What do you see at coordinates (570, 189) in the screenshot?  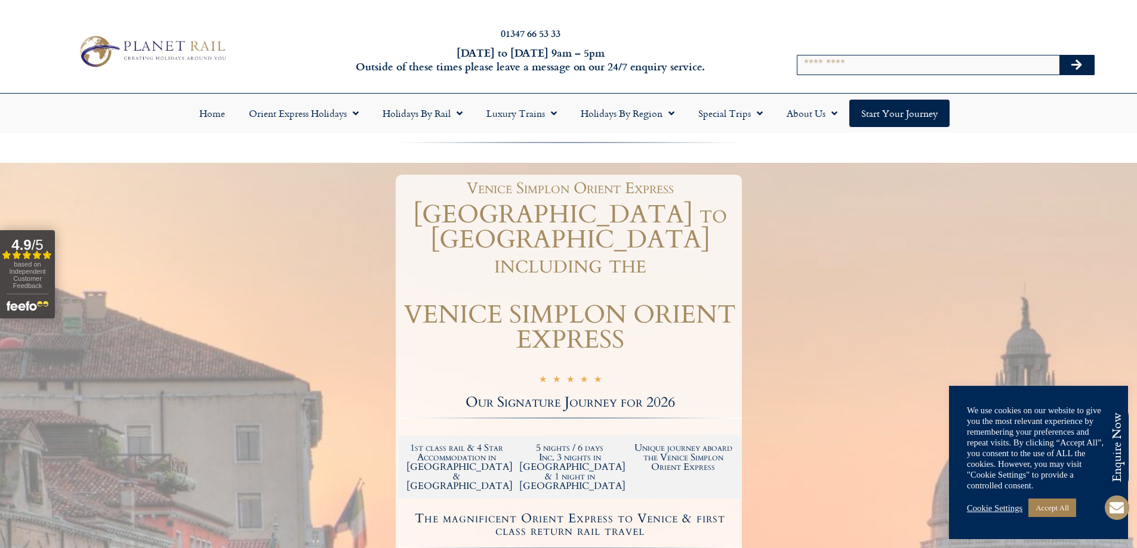 I see `h1: Venice Simplon Orient Express` at bounding box center [570, 189].